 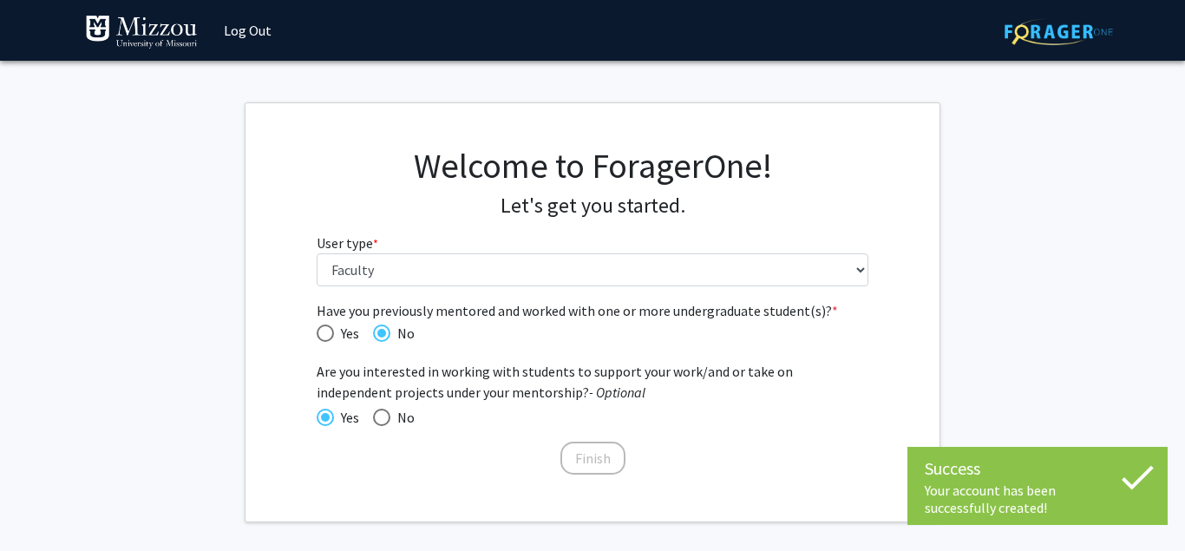 I want to click on img: ForagerOne Logo, so click(x=1058, y=31).